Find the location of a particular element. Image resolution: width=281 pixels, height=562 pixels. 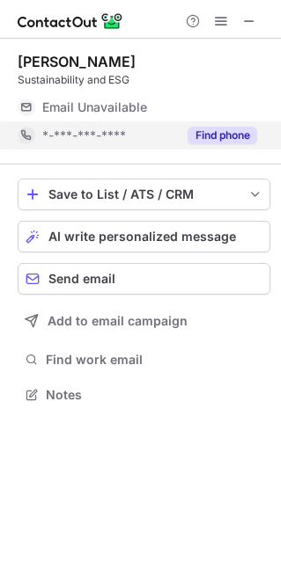

span: Send email is located at coordinates (82, 279).